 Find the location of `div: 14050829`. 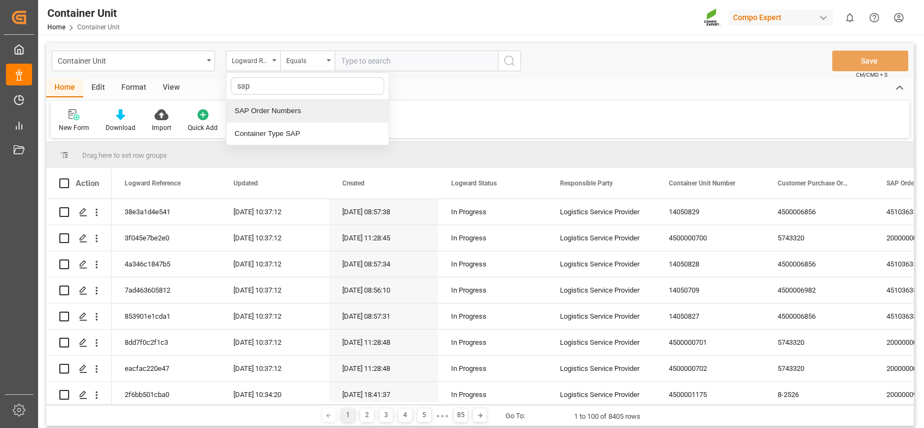

div: 14050829 is located at coordinates (710, 212).